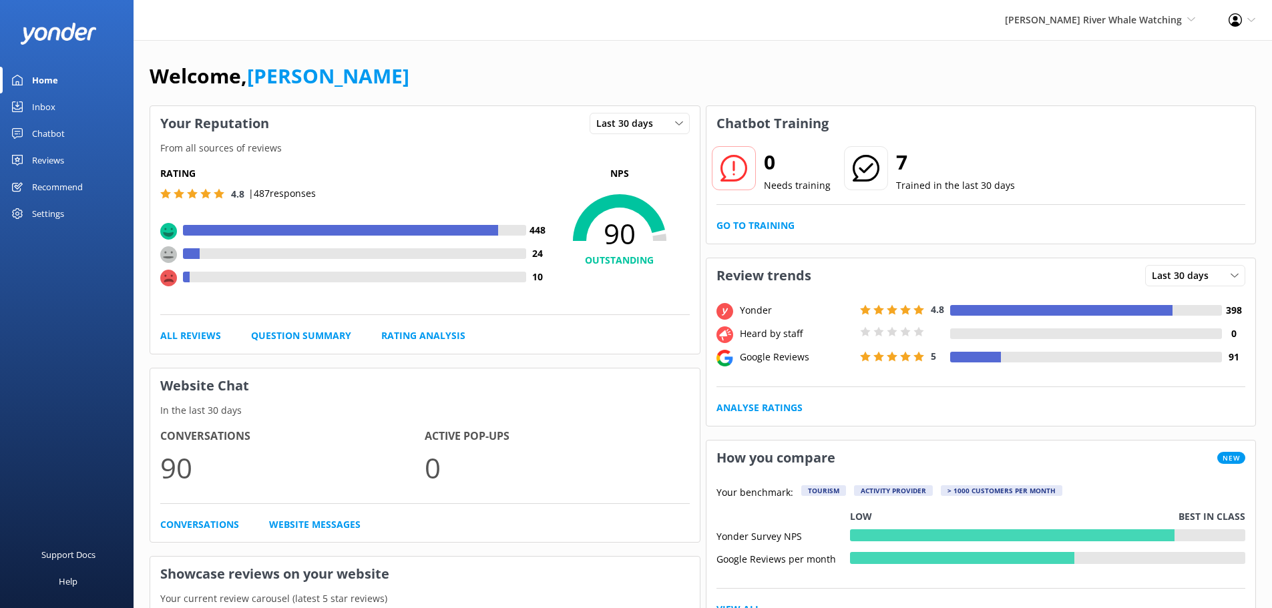 The width and height of the screenshot is (1272, 608). Describe the element at coordinates (797, 186) in the screenshot. I see `p: Needs training` at that location.